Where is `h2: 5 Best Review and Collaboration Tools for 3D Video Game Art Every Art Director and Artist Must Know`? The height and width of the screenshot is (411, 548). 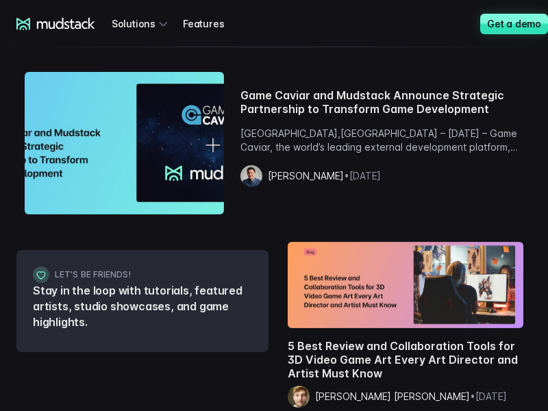 h2: 5 Best Review and Collaboration Tools for 3D Video Game Art Every Art Director and Artist Must Know is located at coordinates (406, 360).